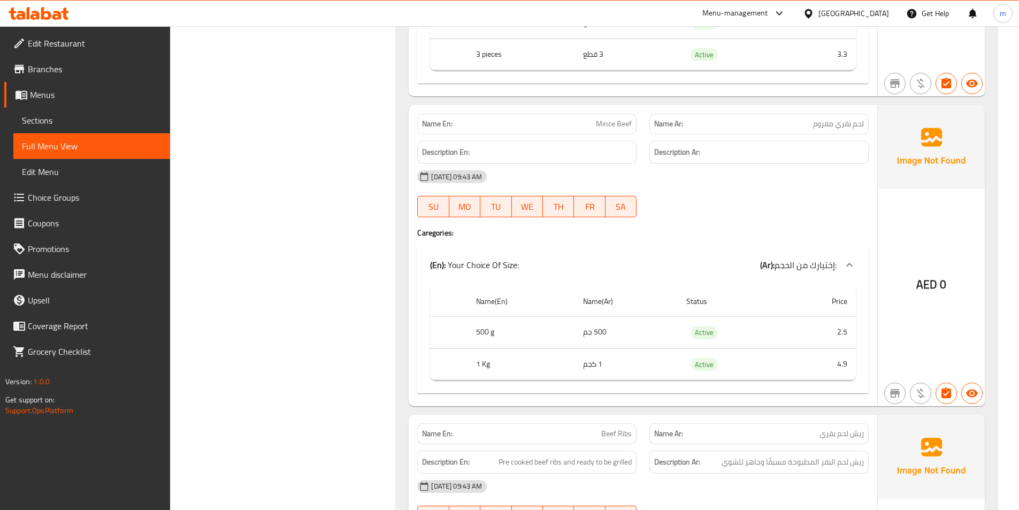 This screenshot has width=1019, height=510. What do you see at coordinates (87, 197) in the screenshot?
I see `a: Choice Groups` at bounding box center [87, 197].